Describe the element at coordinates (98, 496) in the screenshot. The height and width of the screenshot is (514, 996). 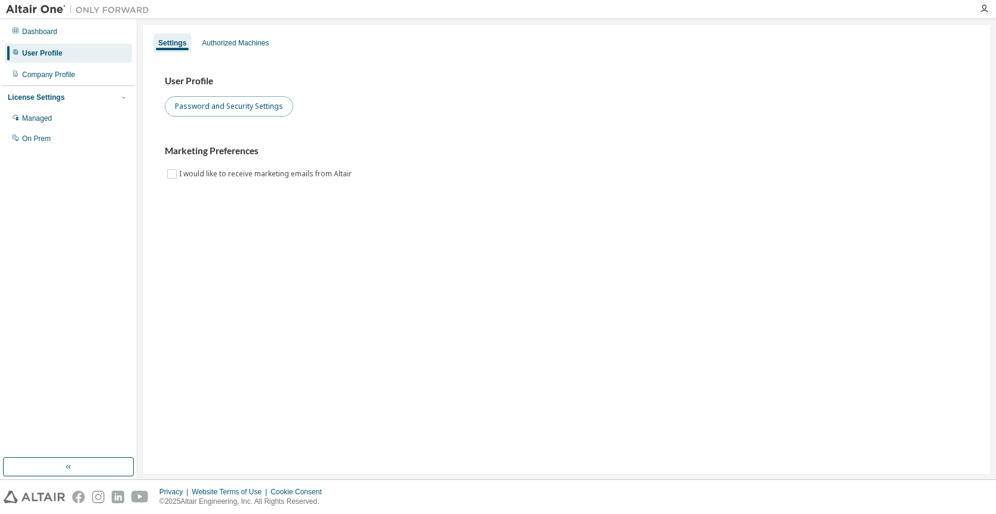
I see `img: instagram.svg` at that location.